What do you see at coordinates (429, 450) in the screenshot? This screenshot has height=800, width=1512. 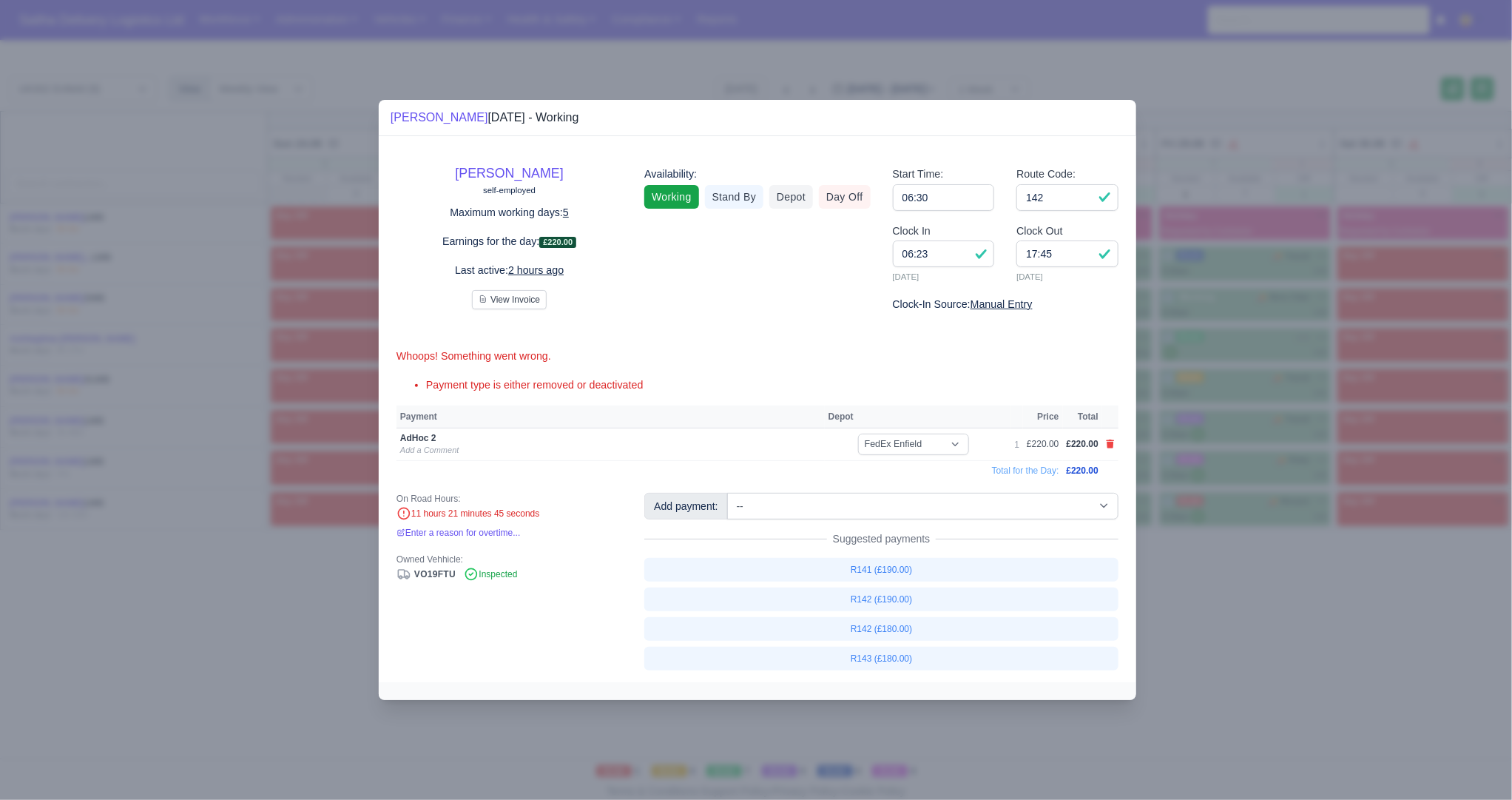 I see `a: Add a Comment` at bounding box center [429, 450].